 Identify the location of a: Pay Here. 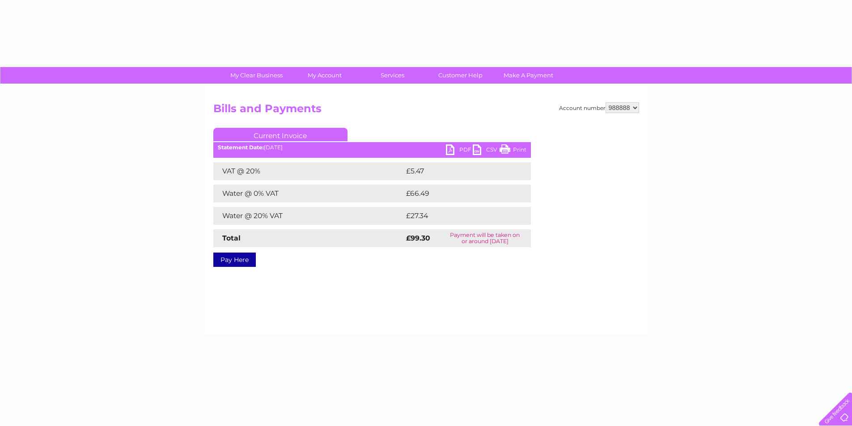
(234, 260).